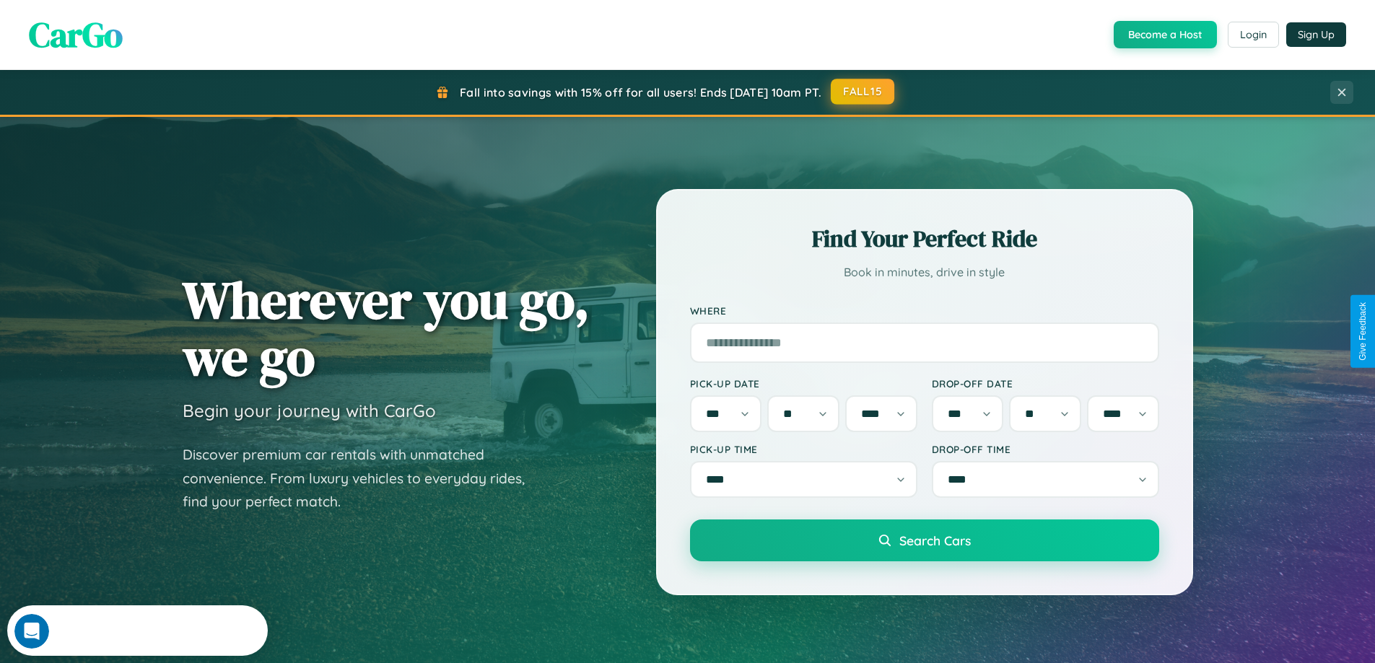 The height and width of the screenshot is (663, 1375). Describe the element at coordinates (1253, 35) in the screenshot. I see `button: Login` at that location.